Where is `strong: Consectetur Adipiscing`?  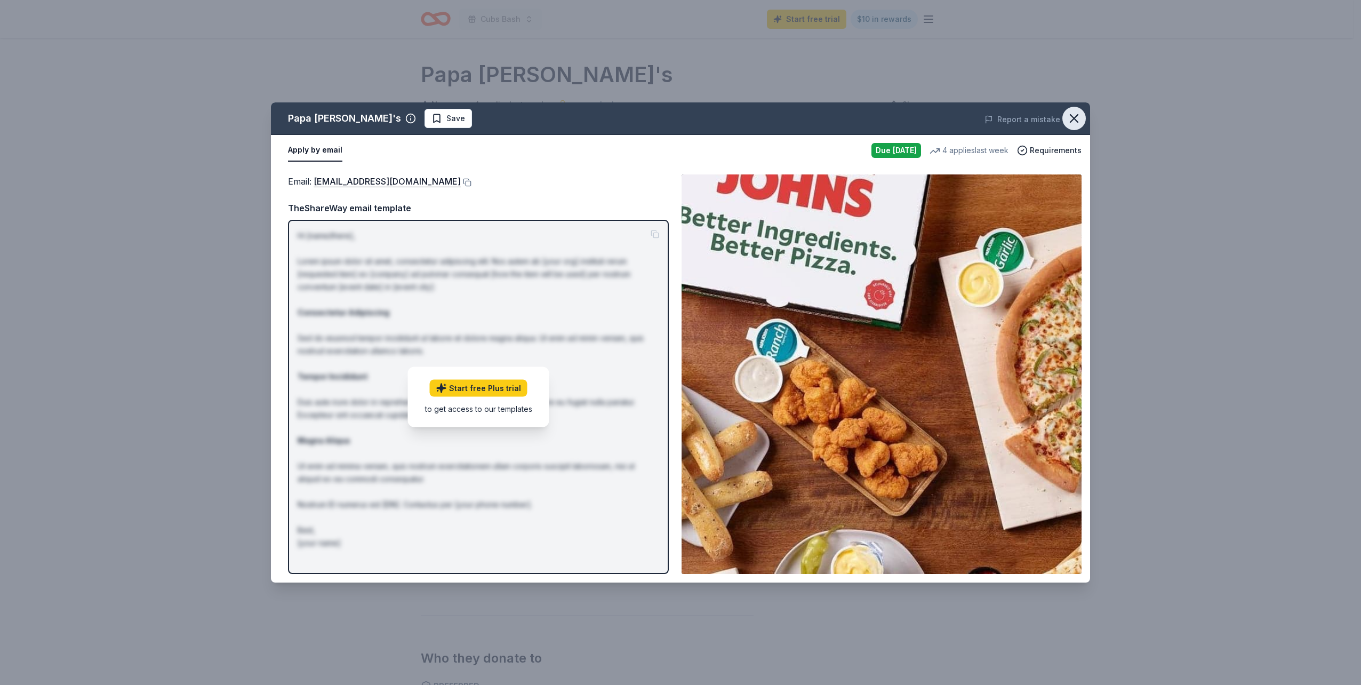
strong: Consectetur Adipiscing is located at coordinates (343, 312).